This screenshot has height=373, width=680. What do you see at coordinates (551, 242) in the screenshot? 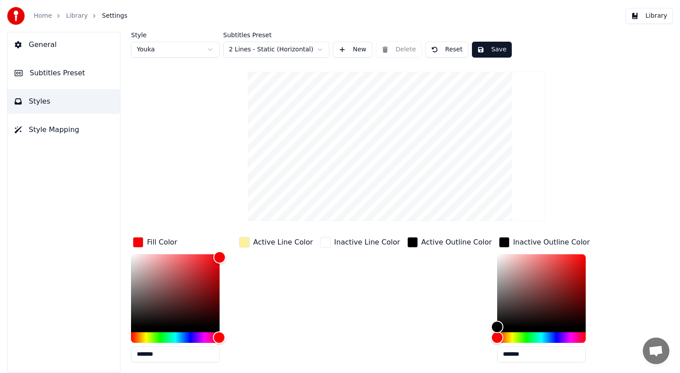
I see `div: Inactive Outline Color` at bounding box center [551, 242].